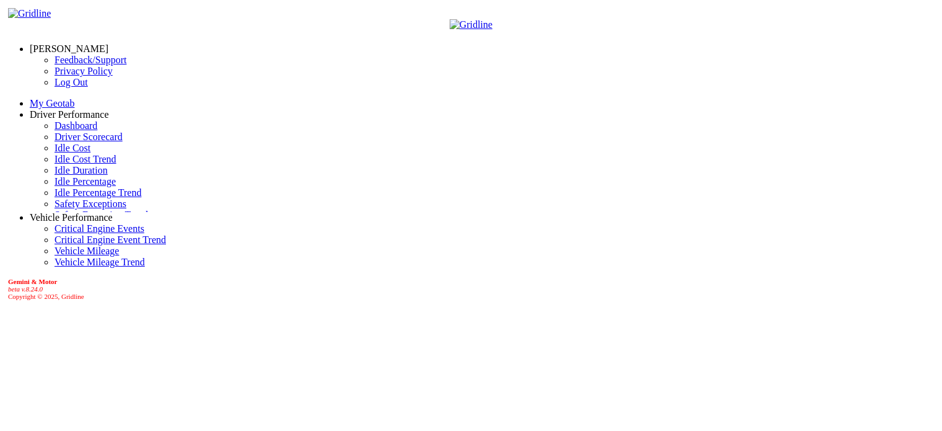  Describe the element at coordinates (101, 214) in the screenshot. I see `a: Safety Exception Trend` at that location.